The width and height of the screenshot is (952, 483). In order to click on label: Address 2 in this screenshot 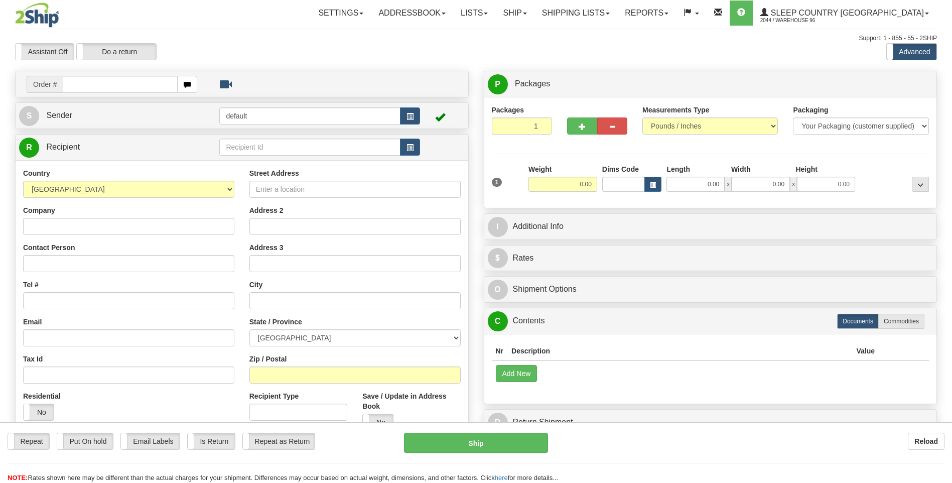, I will do `click(266, 210)`.